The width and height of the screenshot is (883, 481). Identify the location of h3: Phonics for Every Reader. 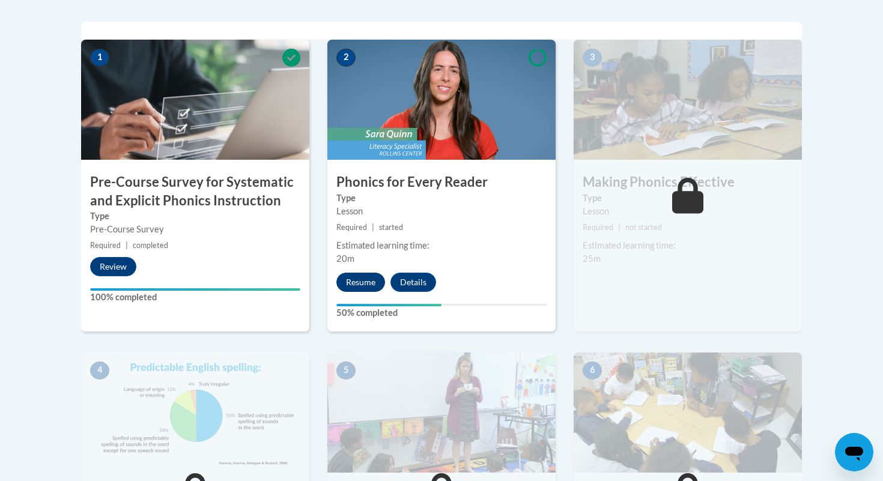
(441, 182).